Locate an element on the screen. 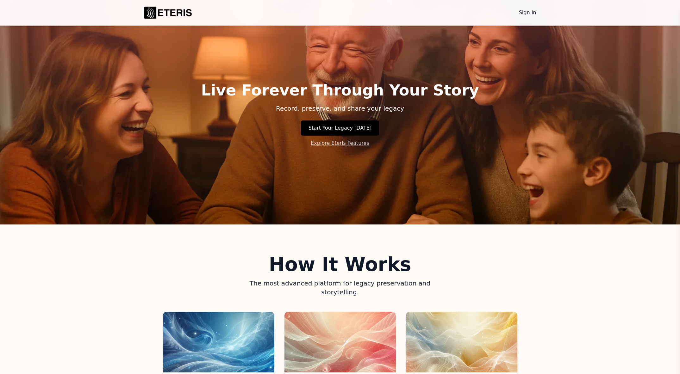 Image resolution: width=680 pixels, height=374 pixels. img: Step 1 is located at coordinates (219, 343).